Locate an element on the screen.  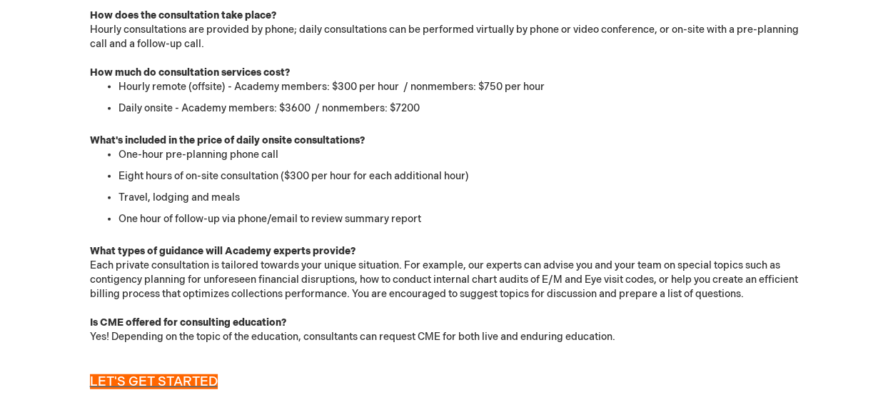
strong: How does the consultation take place? is located at coordinates (183, 15).